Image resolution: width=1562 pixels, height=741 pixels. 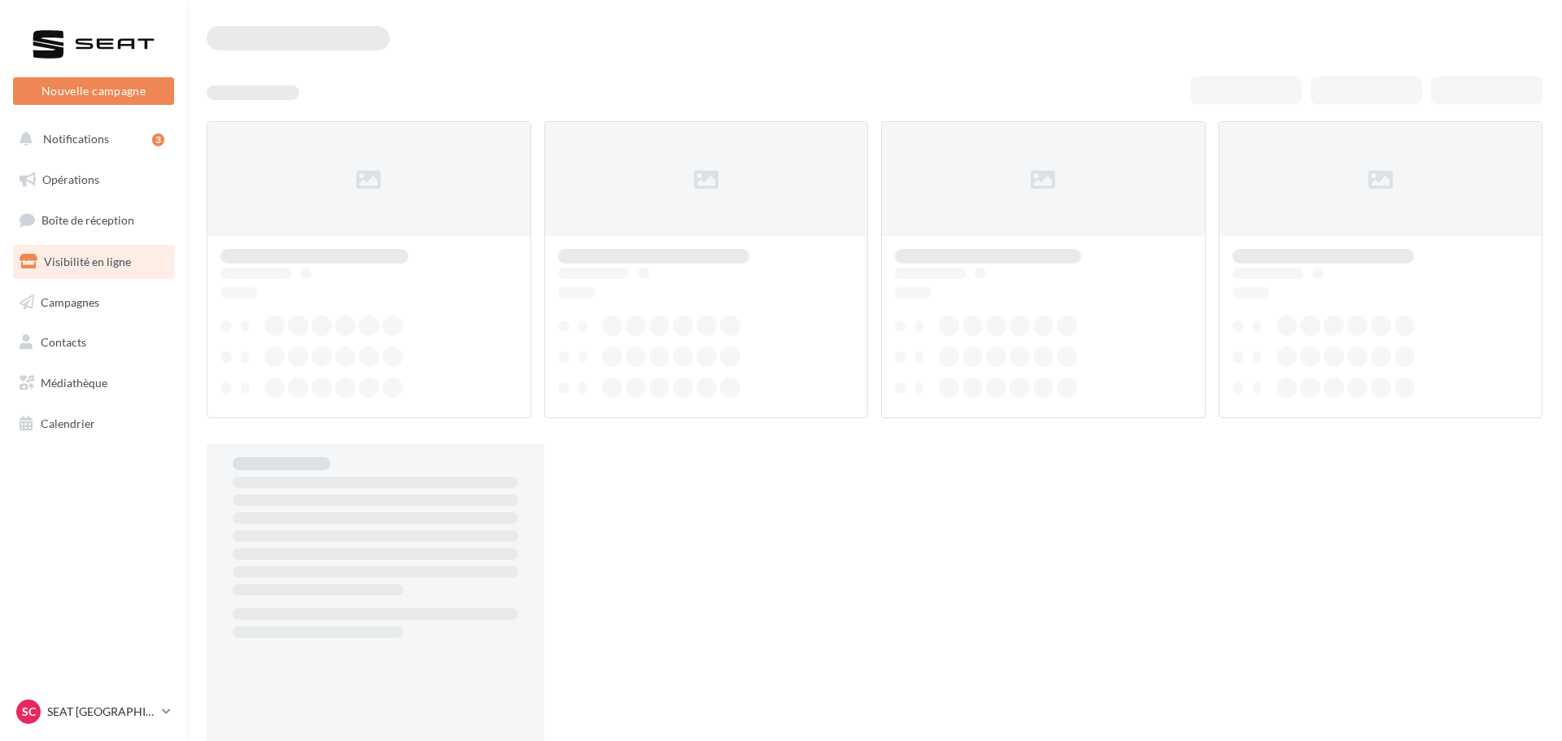 What do you see at coordinates (74, 382) in the screenshot?
I see `span: Médiathèque` at bounding box center [74, 382].